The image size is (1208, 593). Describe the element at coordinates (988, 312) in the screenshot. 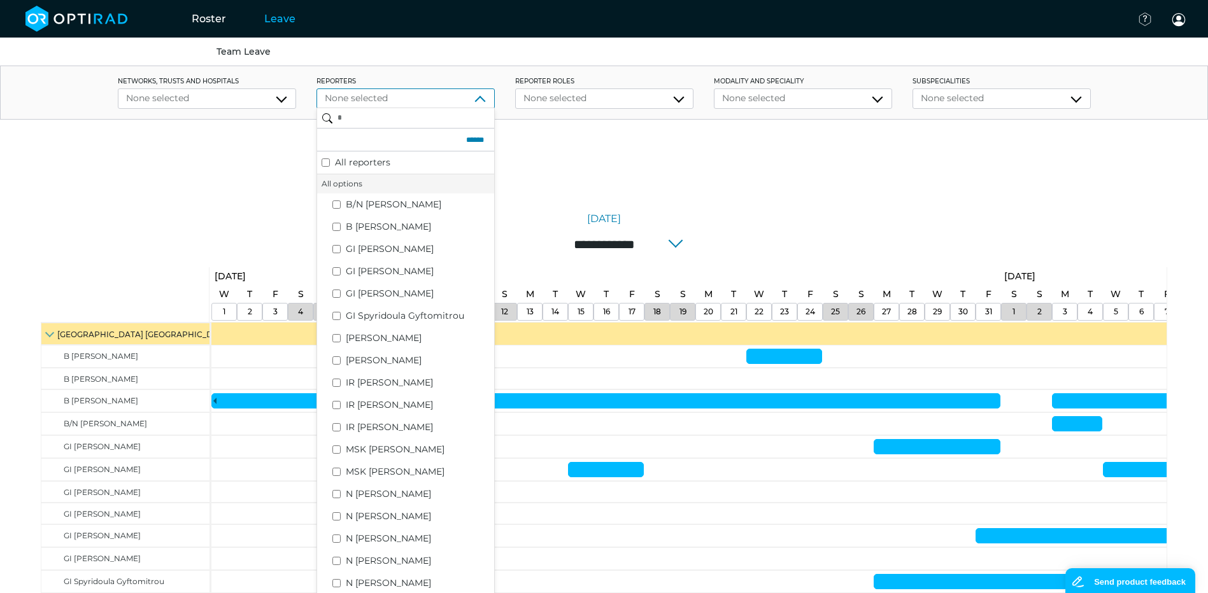

I see `a: October 31, 2025` at that location.